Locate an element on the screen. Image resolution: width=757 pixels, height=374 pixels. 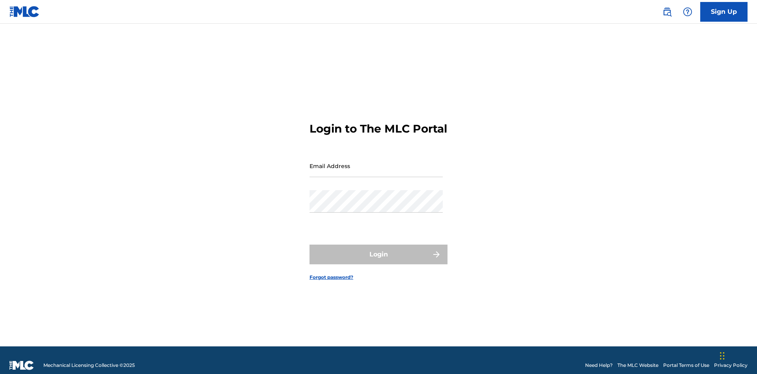
img: logo is located at coordinates (22, 365).